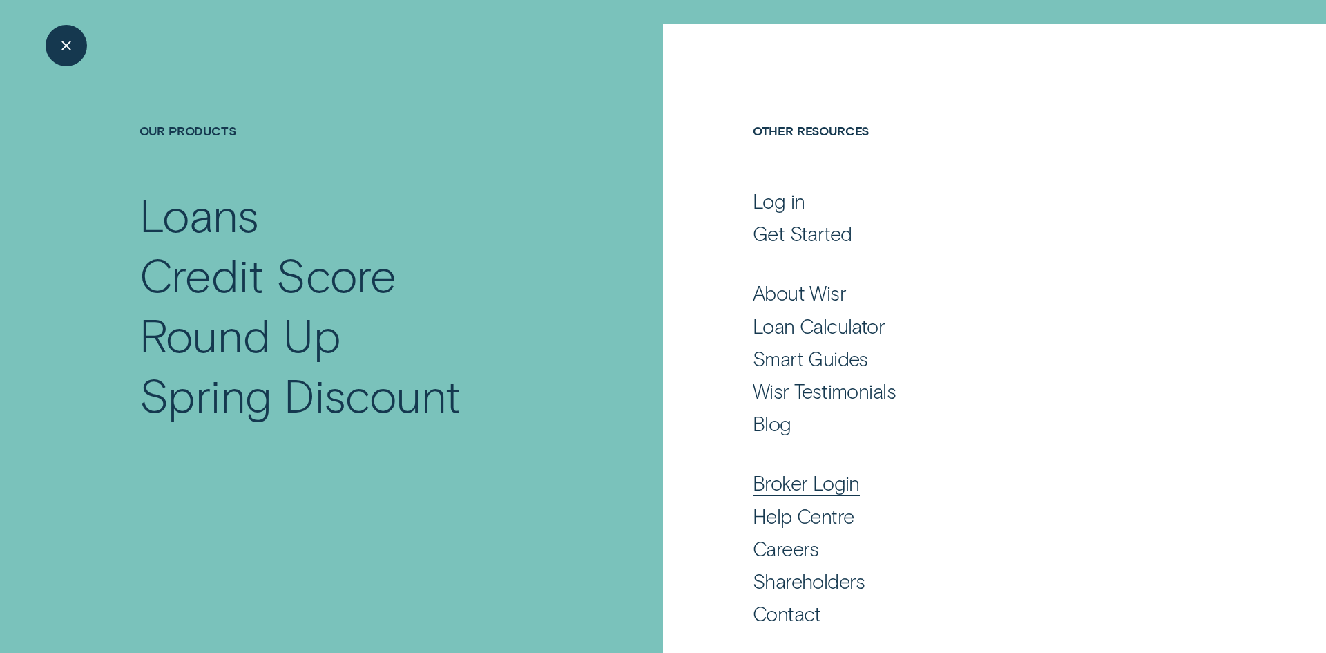 This screenshot has height=653, width=1326. What do you see at coordinates (969, 548) in the screenshot?
I see `a: Careers` at bounding box center [969, 548].